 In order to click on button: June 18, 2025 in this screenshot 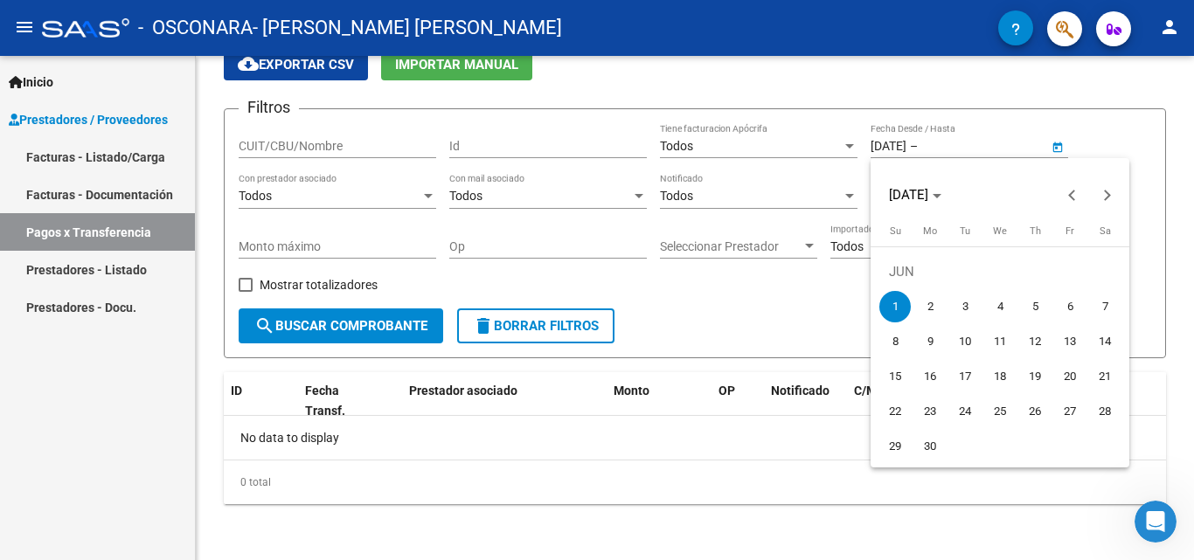, I will do `click(1000, 377)`.